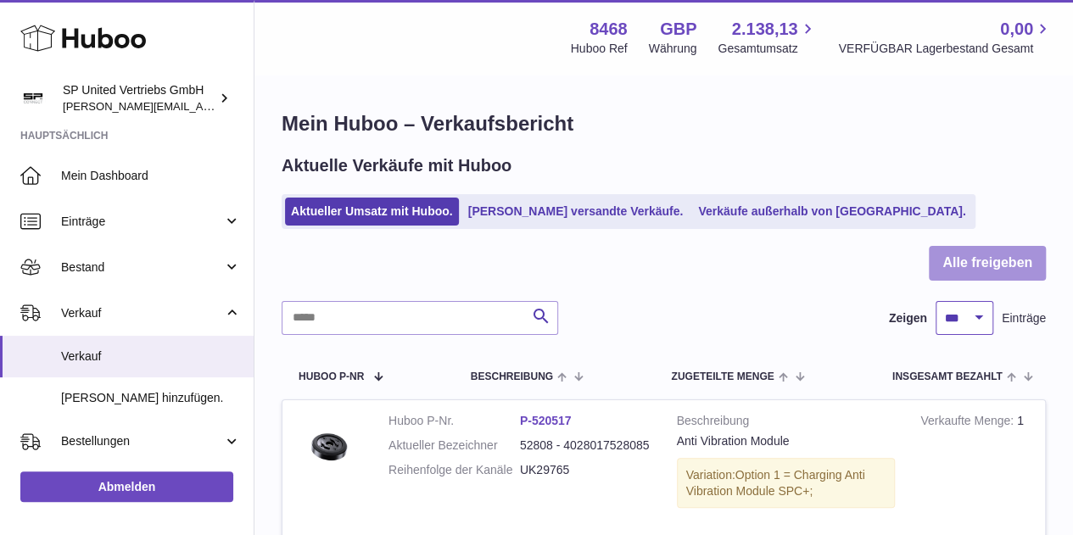 The image size is (1073, 535). What do you see at coordinates (775, 483) in the screenshot?
I see `span: Option 1 = Charging Anti Vibration Module SPC+;` at bounding box center [775, 483].